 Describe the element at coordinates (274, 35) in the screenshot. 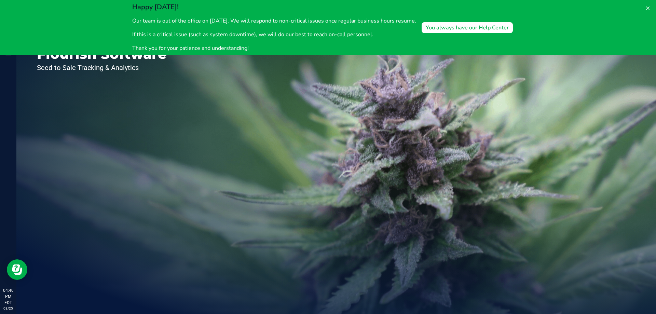

I see `p: If this is a critical issue (such as system downtime), we will do our best to reach on-call perso...` at that location.